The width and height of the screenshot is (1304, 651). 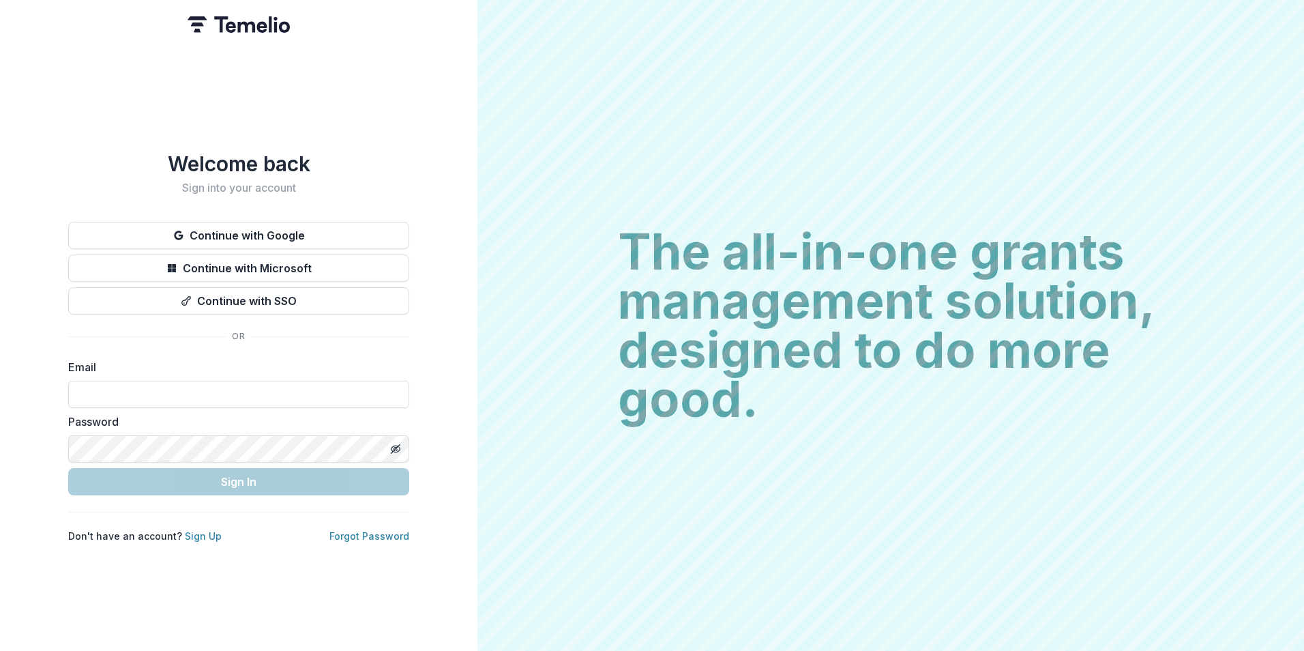 I want to click on button: Continue with Microsoft, so click(x=239, y=268).